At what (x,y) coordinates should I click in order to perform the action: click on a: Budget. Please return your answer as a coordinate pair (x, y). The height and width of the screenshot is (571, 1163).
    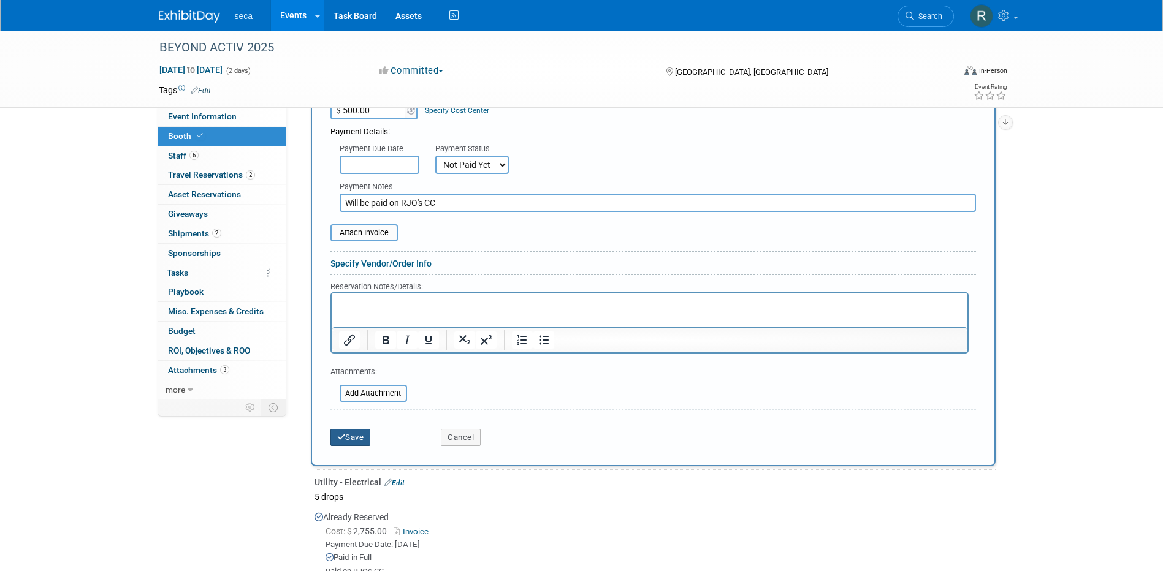
    Looking at the image, I should click on (222, 331).